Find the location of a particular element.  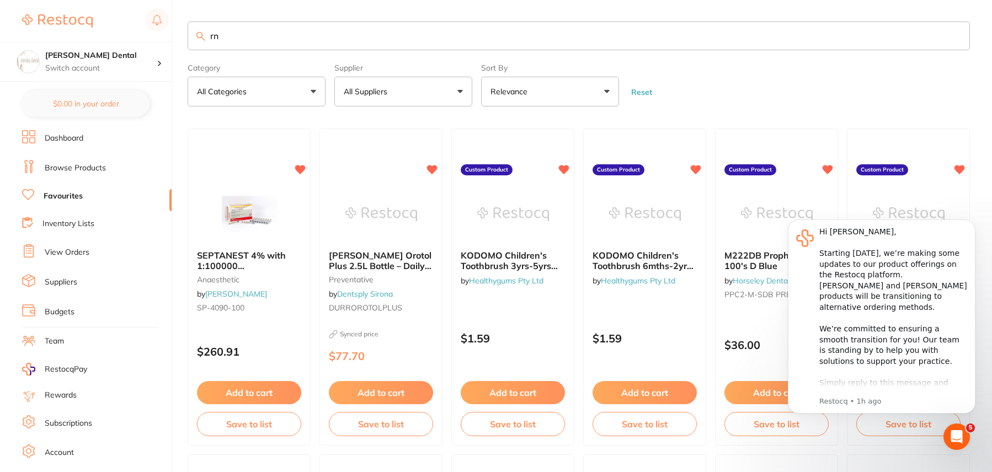

a: Team is located at coordinates (54, 342).